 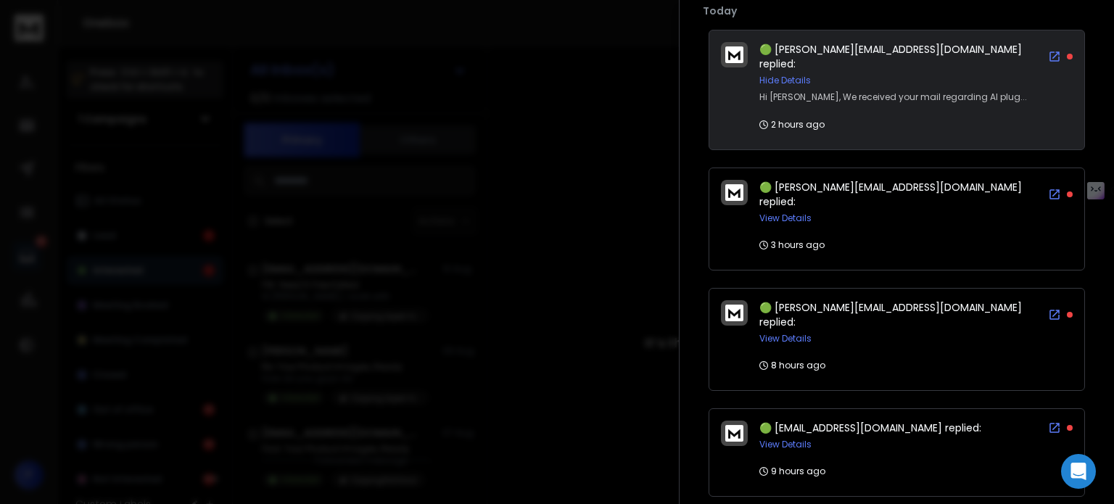 I want to click on div: Keywords by Traffic, so click(x=202, y=90).